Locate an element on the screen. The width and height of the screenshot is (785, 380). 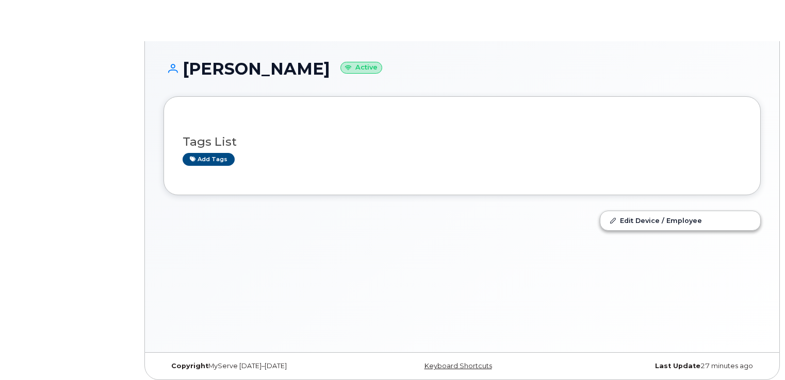
a: Keyboard Shortcuts is located at coordinates (458, 366).